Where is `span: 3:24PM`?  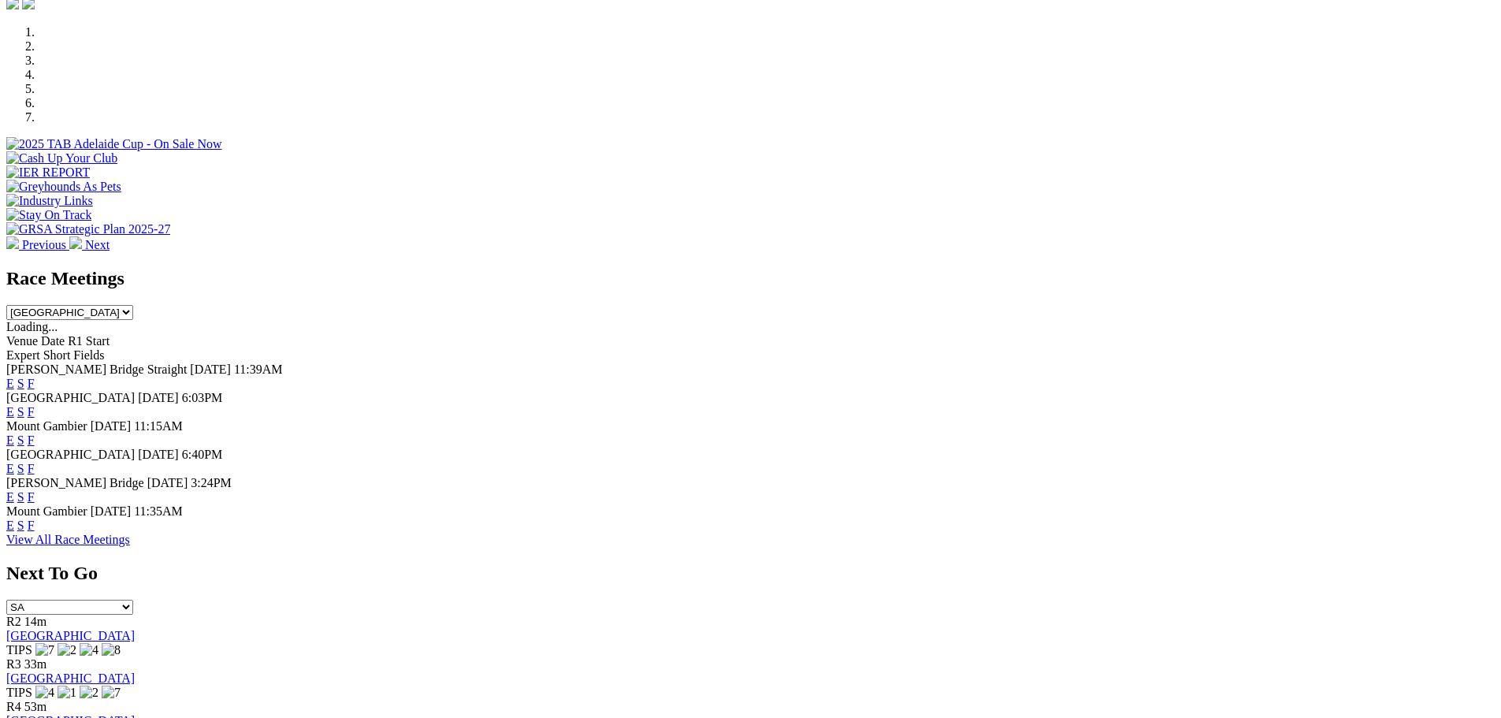 span: 3:24PM is located at coordinates (211, 482).